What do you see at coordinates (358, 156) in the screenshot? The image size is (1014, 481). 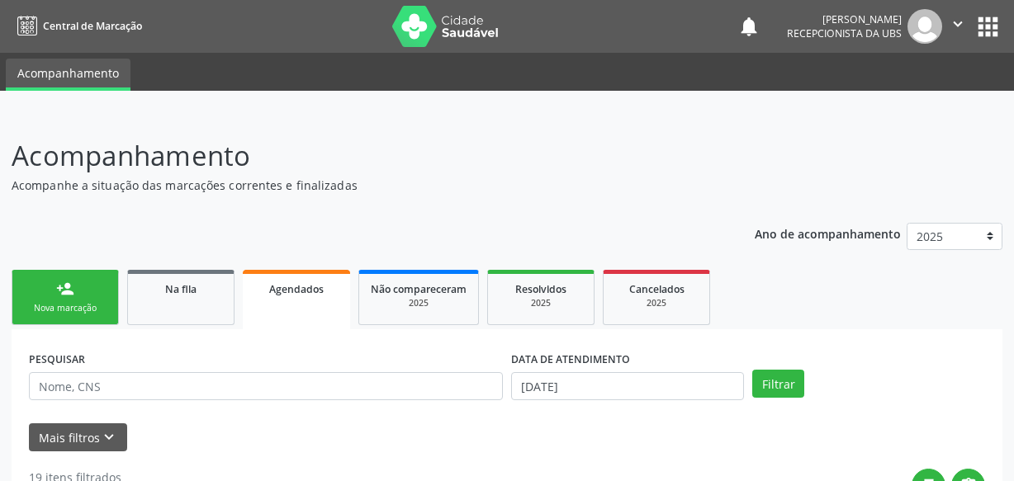 I see `p: Acompanhamento` at bounding box center [358, 156].